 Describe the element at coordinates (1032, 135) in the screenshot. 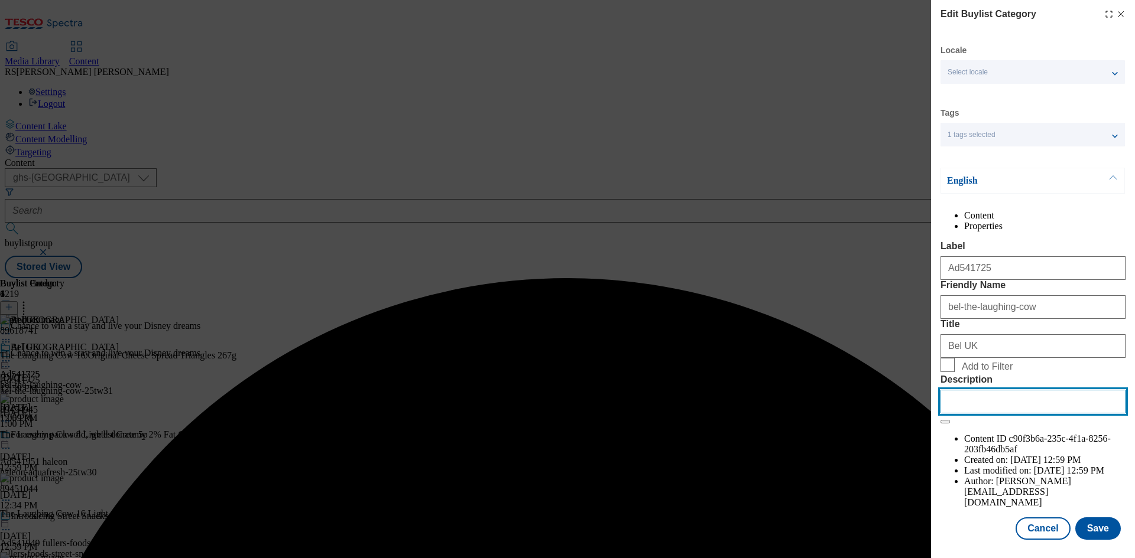

I see `button: 1 tags selected` at that location.